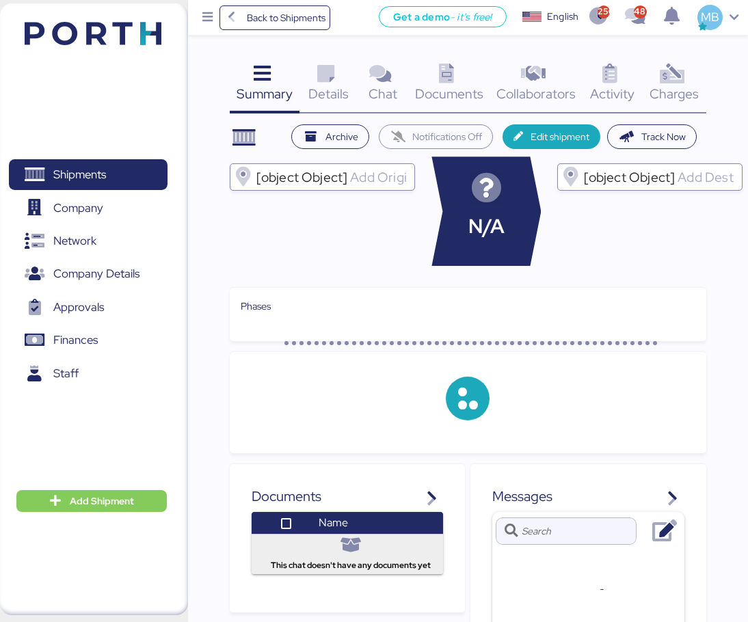 This screenshot has height=622, width=748. I want to click on div: Documents, so click(347, 496).